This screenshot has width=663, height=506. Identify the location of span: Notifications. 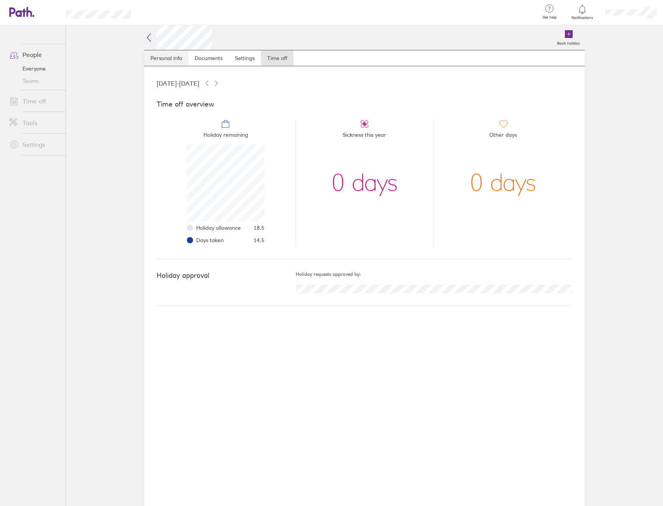
(582, 18).